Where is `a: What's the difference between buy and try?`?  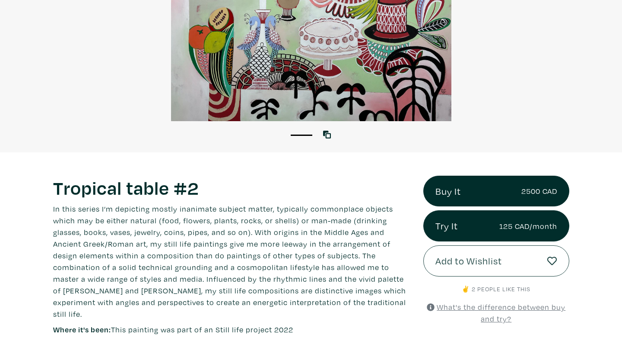 a: What's the difference between buy and try? is located at coordinates (496, 312).